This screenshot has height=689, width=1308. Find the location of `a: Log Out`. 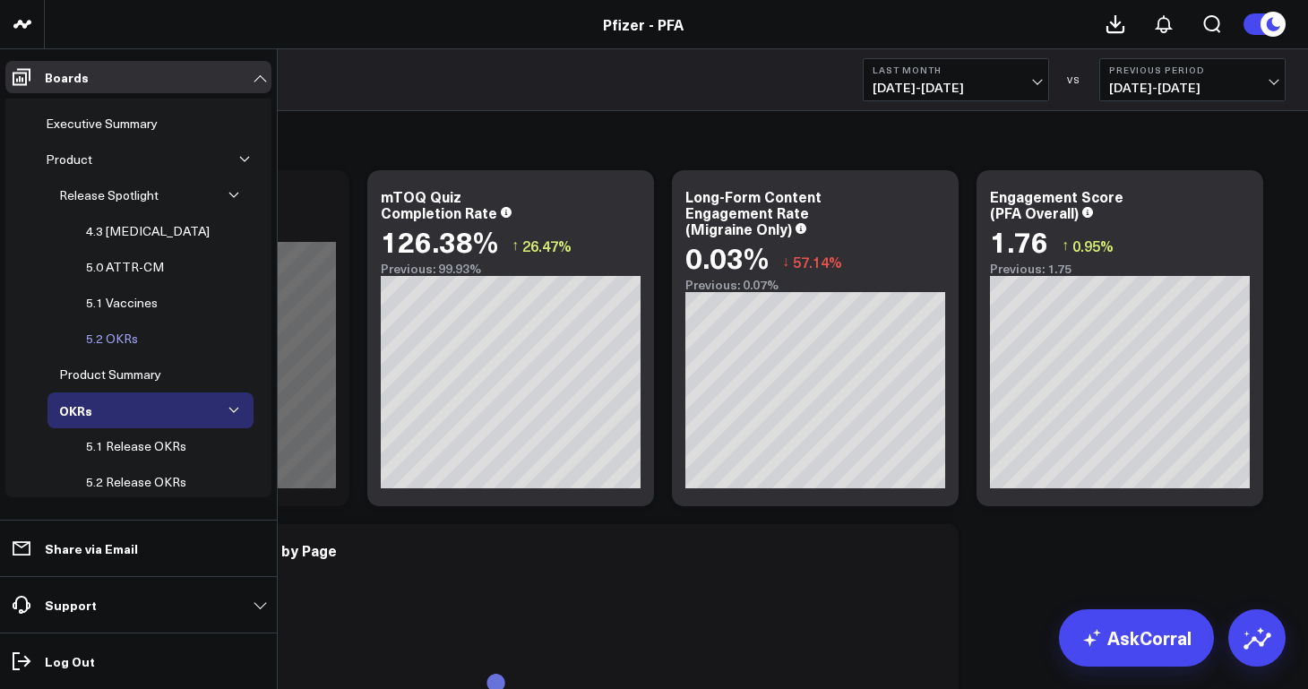

a: Log Out is located at coordinates (138, 661).